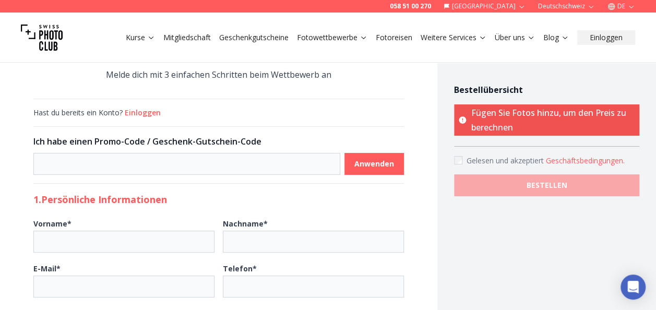  I want to click on a: Kurse, so click(140, 38).